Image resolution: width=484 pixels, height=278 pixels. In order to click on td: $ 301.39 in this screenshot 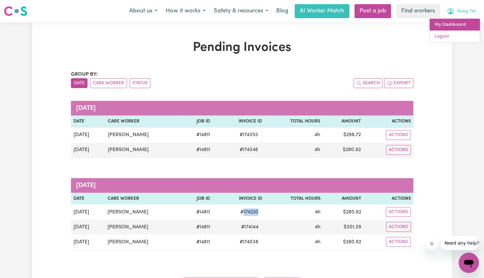, I will do `click(344, 227)`.